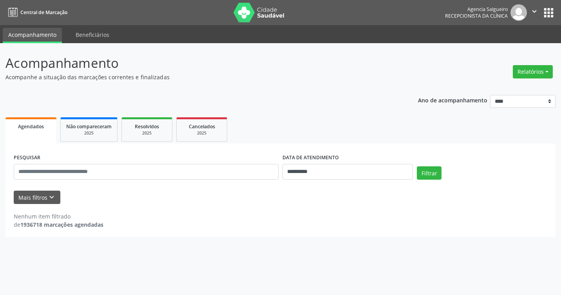 This screenshot has width=561, height=295. Describe the element at coordinates (198, 63) in the screenshot. I see `p: Acompanhamento` at that location.